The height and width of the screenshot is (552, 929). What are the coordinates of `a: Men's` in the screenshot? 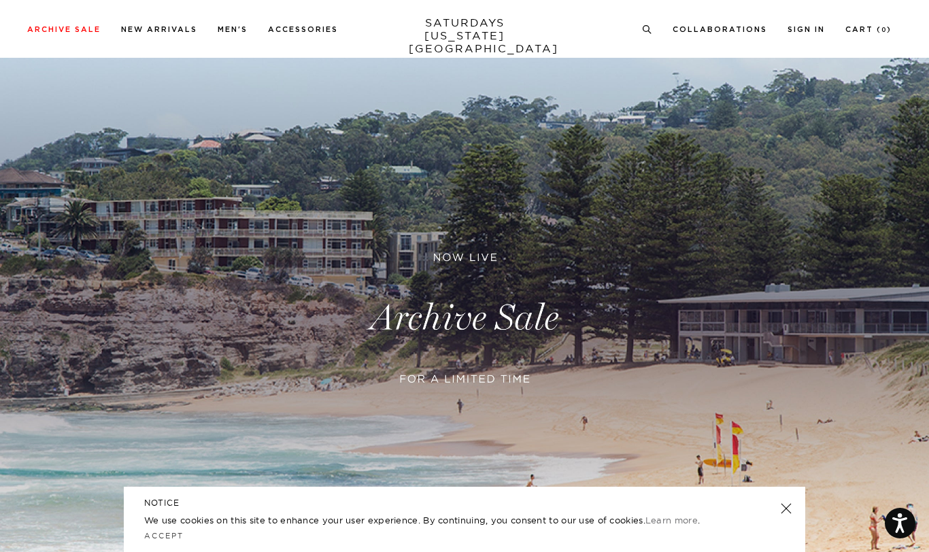 It's located at (233, 29).